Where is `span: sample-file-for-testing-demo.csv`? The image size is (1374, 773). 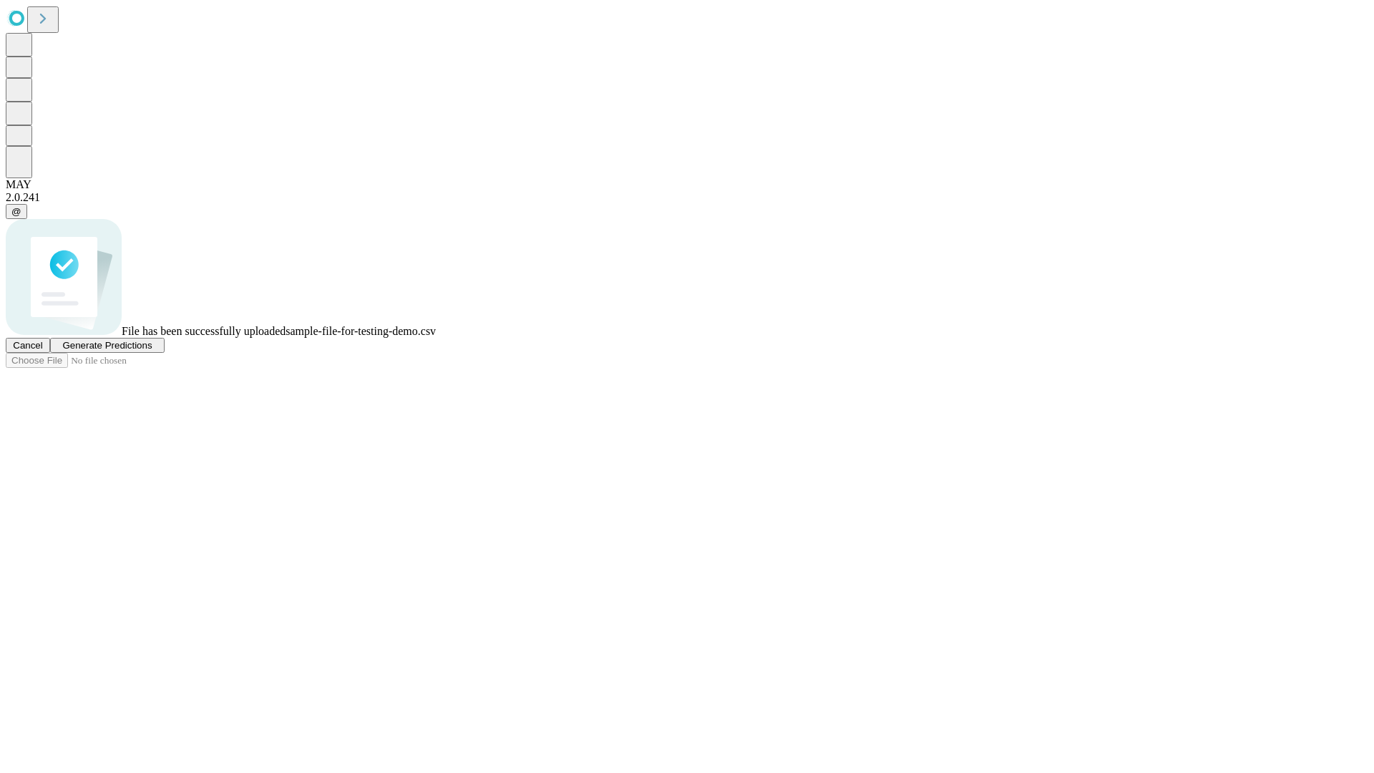 span: sample-file-for-testing-demo.csv is located at coordinates (361, 331).